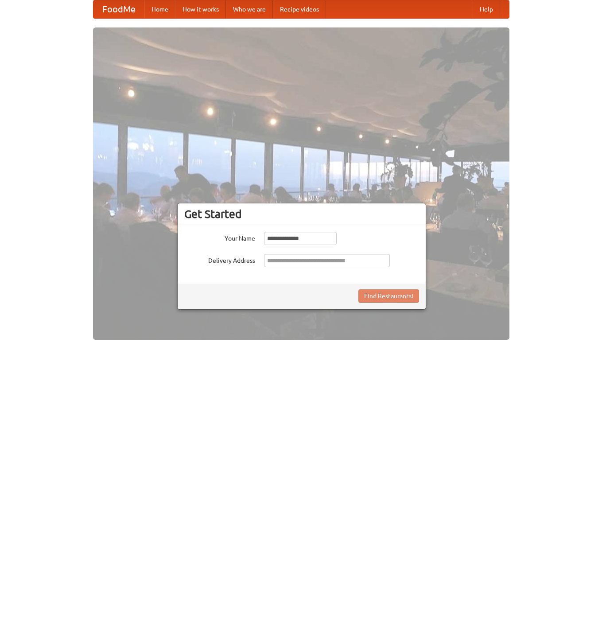 The width and height of the screenshot is (602, 627). Describe the element at coordinates (220, 237) in the screenshot. I see `label: Your Name` at that location.